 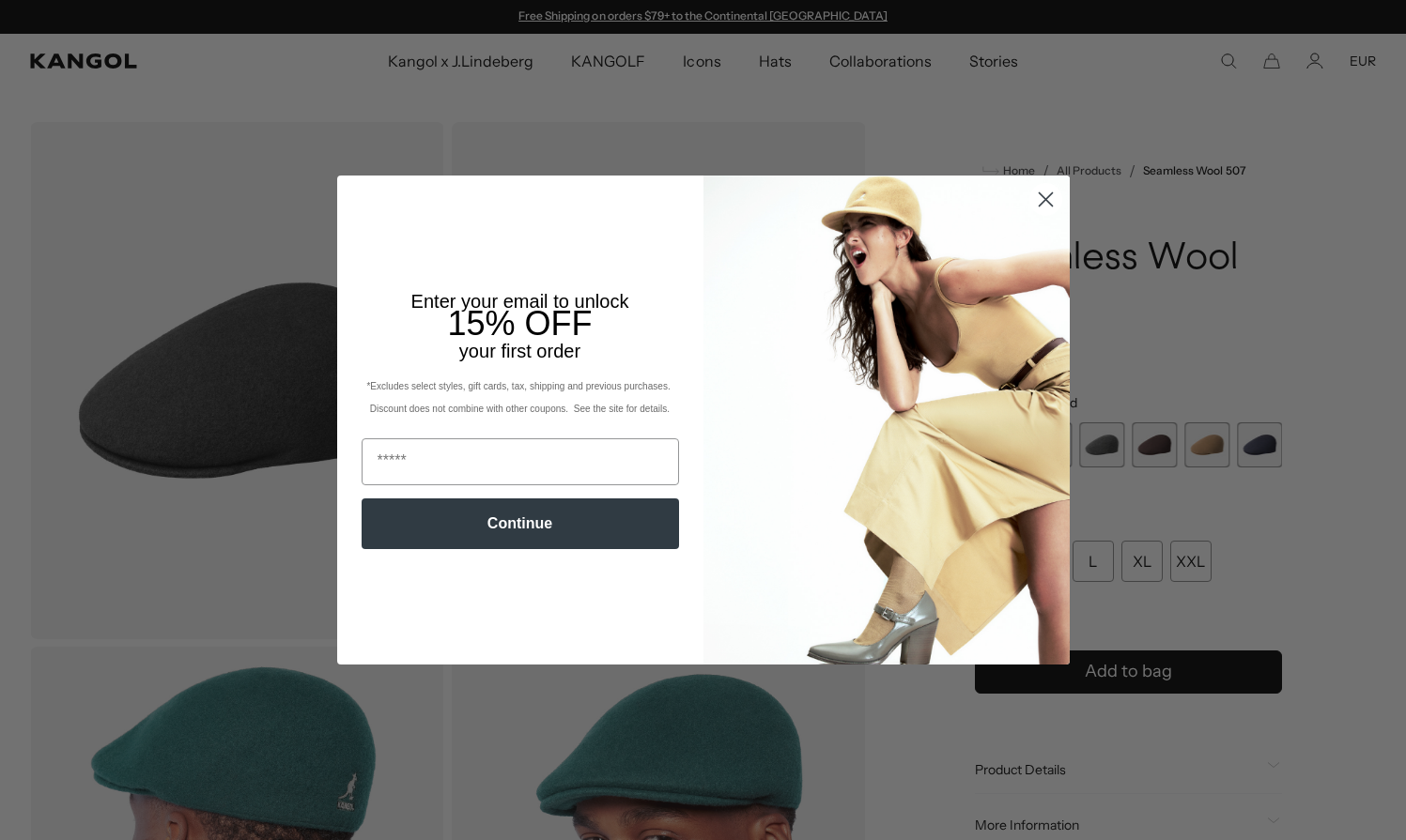 I want to click on button: Continue, so click(x=521, y=524).